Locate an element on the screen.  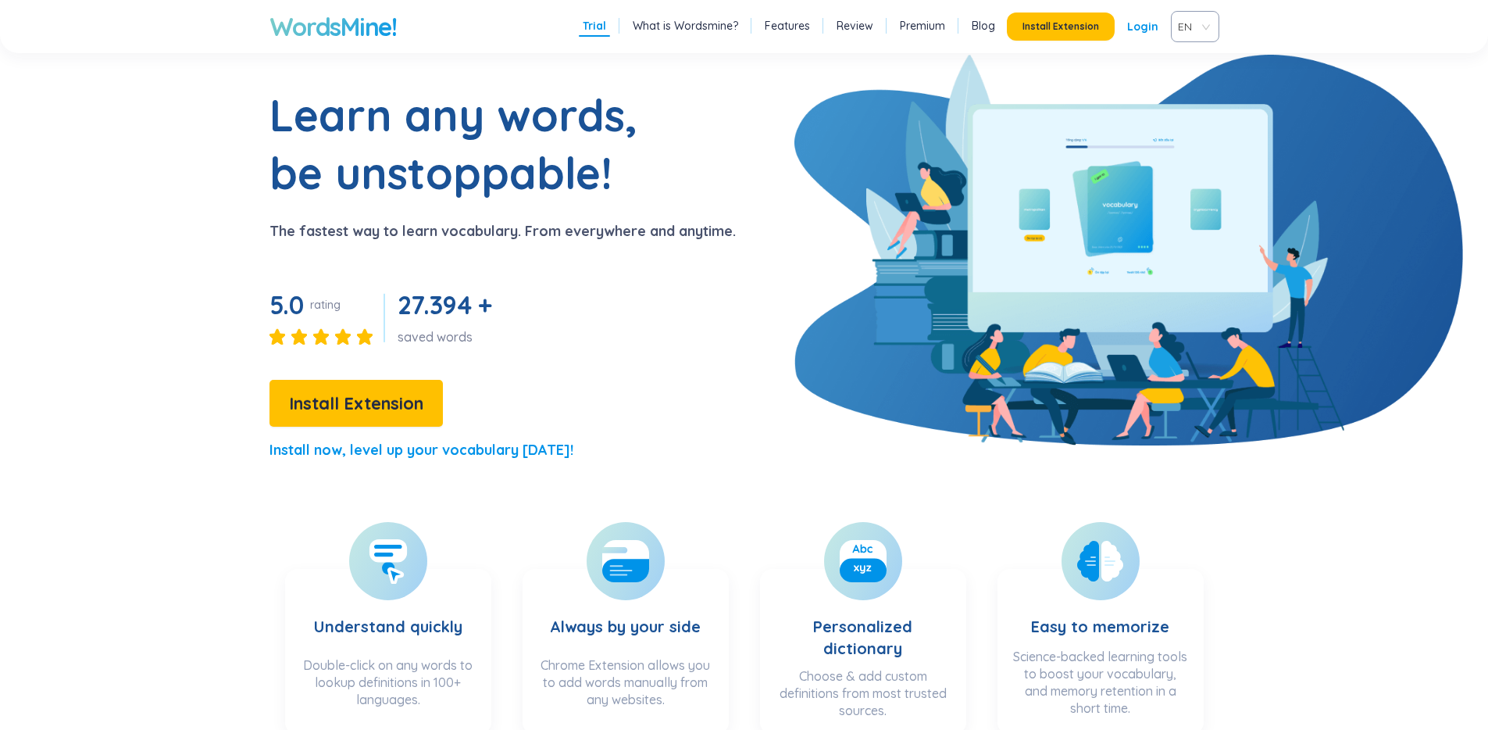
div: saved words is located at coordinates (448, 337).